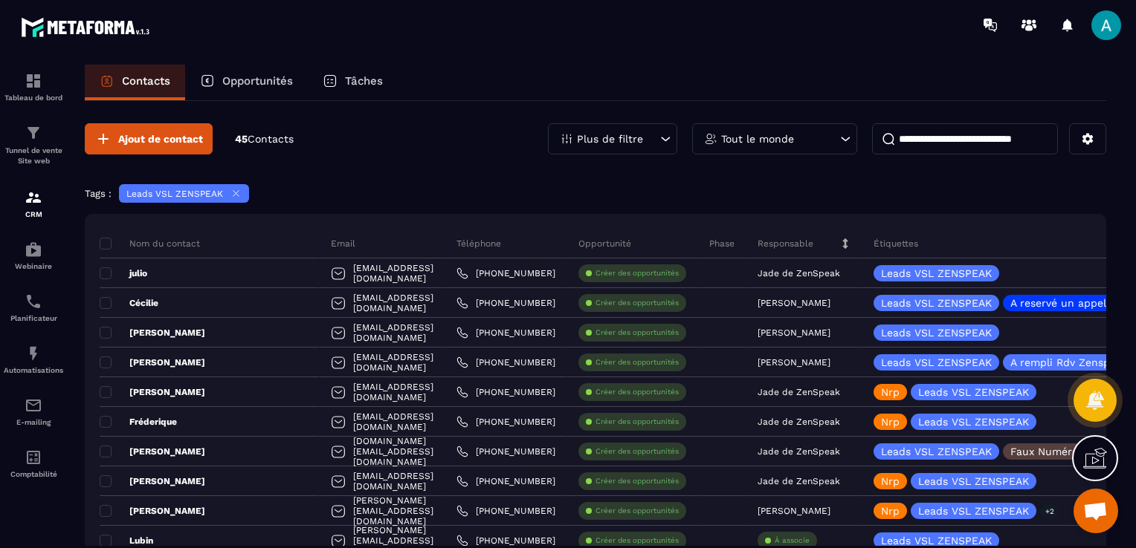 The image size is (1136, 548). Describe the element at coordinates (479, 244) in the screenshot. I see `p: Téléphone` at that location.